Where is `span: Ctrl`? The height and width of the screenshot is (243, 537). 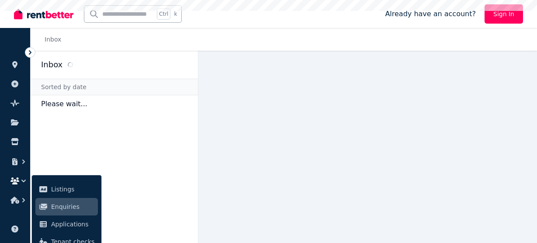 span: Ctrl is located at coordinates (163, 14).